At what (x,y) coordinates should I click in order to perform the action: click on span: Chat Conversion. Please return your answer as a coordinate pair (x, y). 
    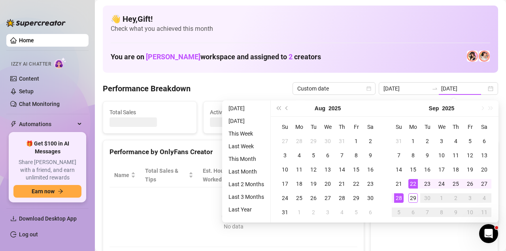
    Looking at the image, I should click on (326, 175).